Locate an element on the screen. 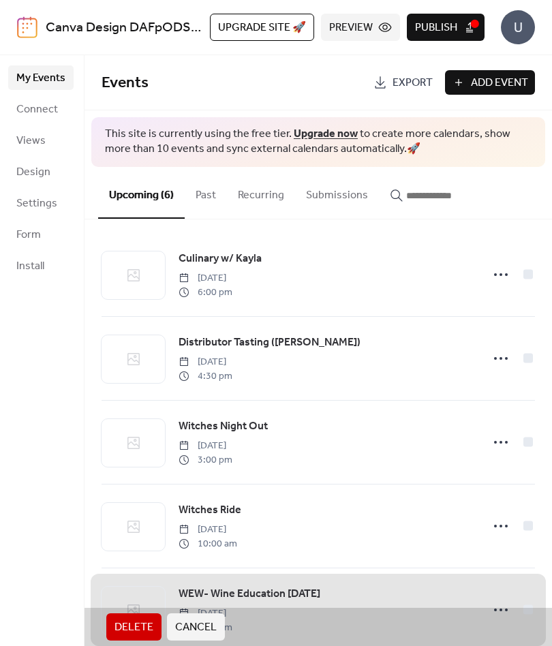  span: Events is located at coordinates (125, 83).